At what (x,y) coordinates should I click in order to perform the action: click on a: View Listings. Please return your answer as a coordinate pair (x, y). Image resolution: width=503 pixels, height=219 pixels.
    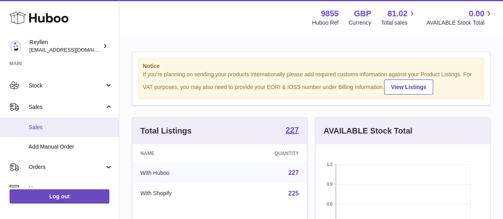
    Looking at the image, I should click on (408, 87).